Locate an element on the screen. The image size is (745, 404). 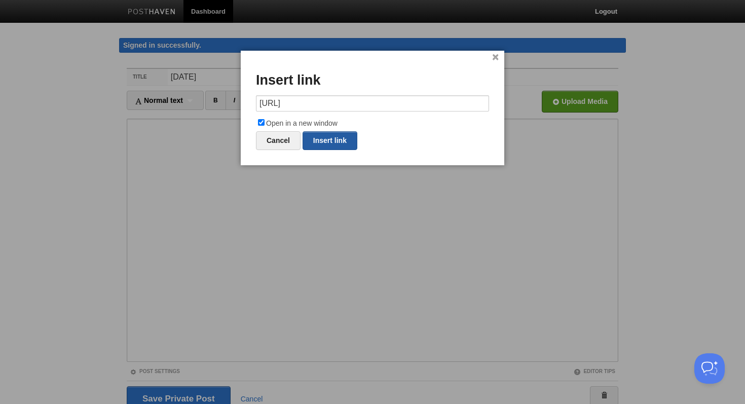
a: Insert link is located at coordinates (330, 140).